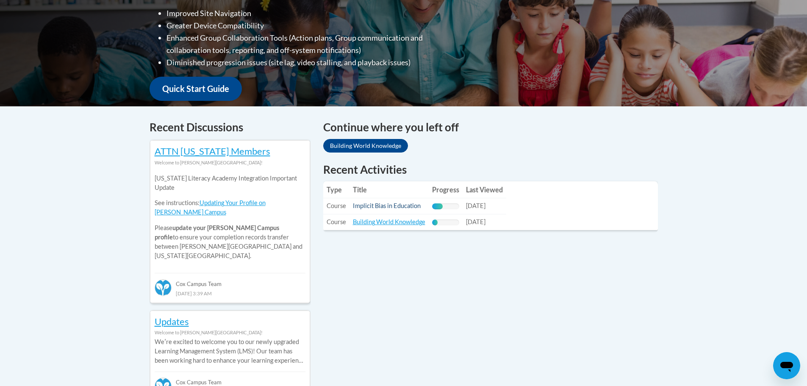  What do you see at coordinates (230, 208) in the screenshot?
I see `p: See instructions:` at bounding box center [230, 208].